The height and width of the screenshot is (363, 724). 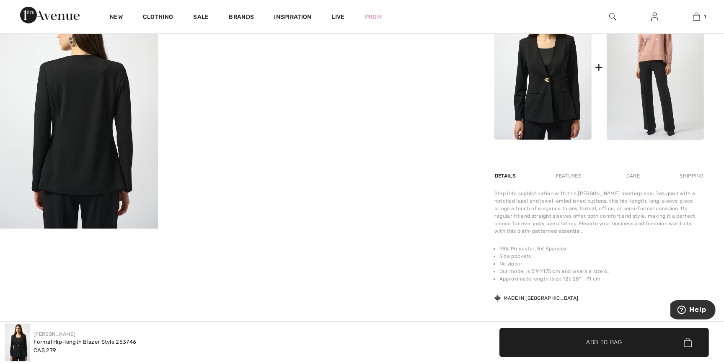 What do you see at coordinates (655, 17) in the screenshot?
I see `img: My Info` at bounding box center [655, 17].